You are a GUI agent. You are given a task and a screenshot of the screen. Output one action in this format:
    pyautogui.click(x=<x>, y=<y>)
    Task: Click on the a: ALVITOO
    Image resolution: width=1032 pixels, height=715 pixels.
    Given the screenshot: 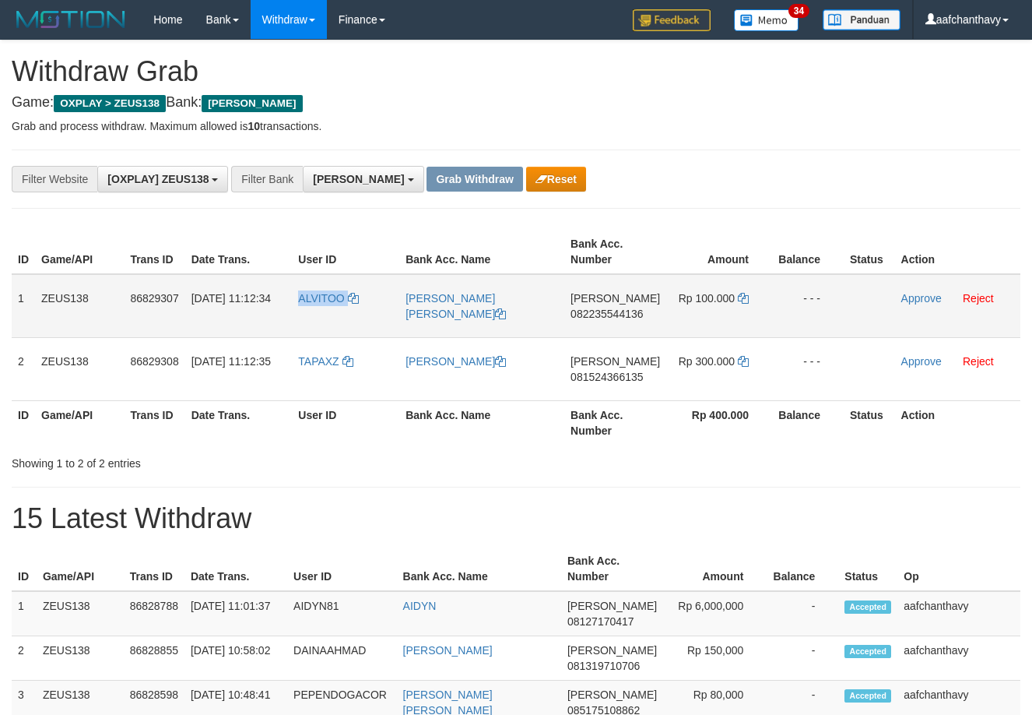 What is the action you would take?
    pyautogui.click(x=328, y=298)
    